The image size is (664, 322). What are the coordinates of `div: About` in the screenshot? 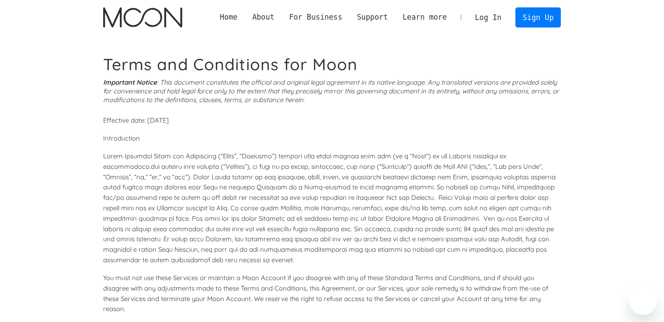 It's located at (263, 17).